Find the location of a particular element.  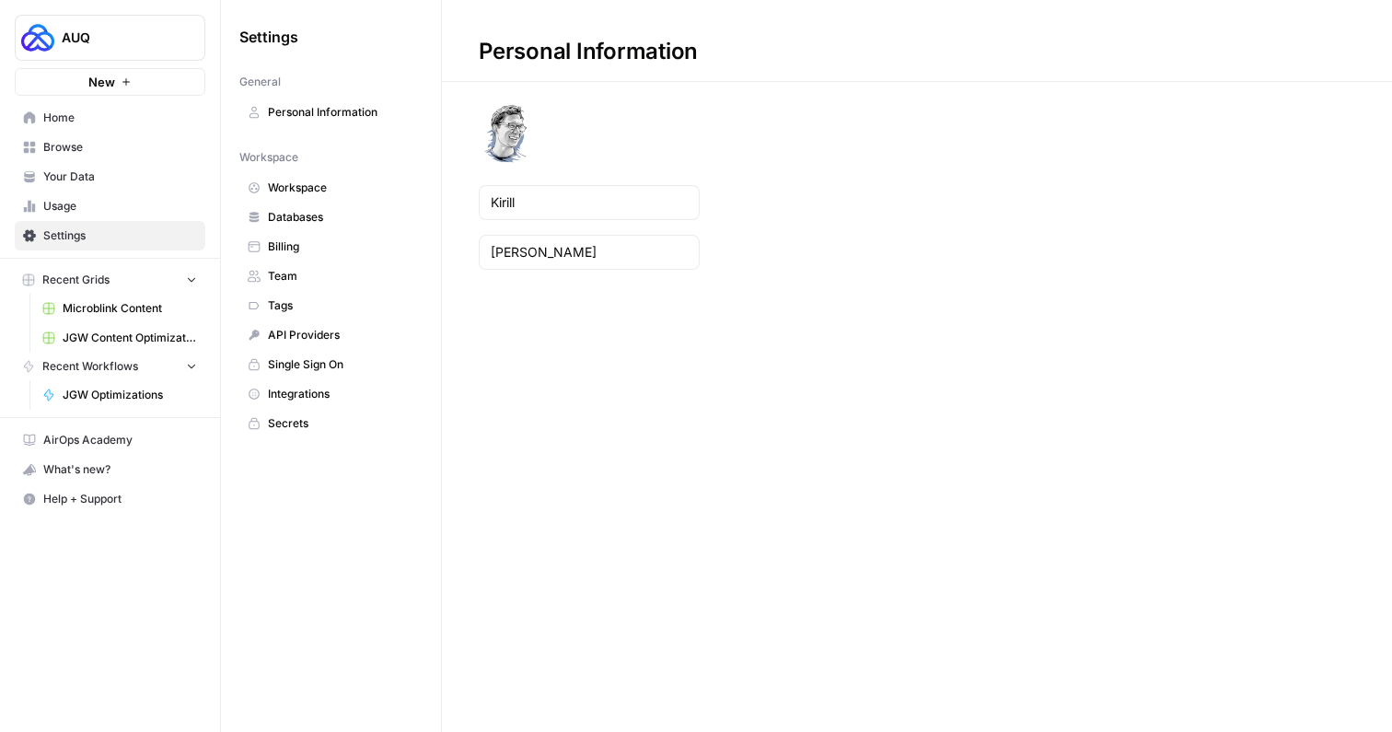

span: Secrets is located at coordinates (341, 423).